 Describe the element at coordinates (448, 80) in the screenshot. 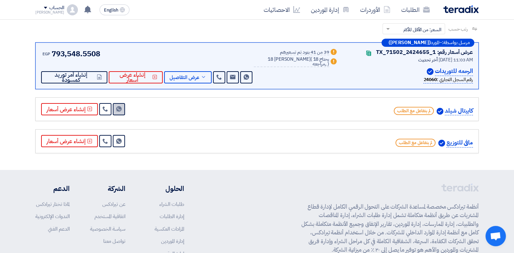

I see `div: رقم السجل التجاري :` at that location.